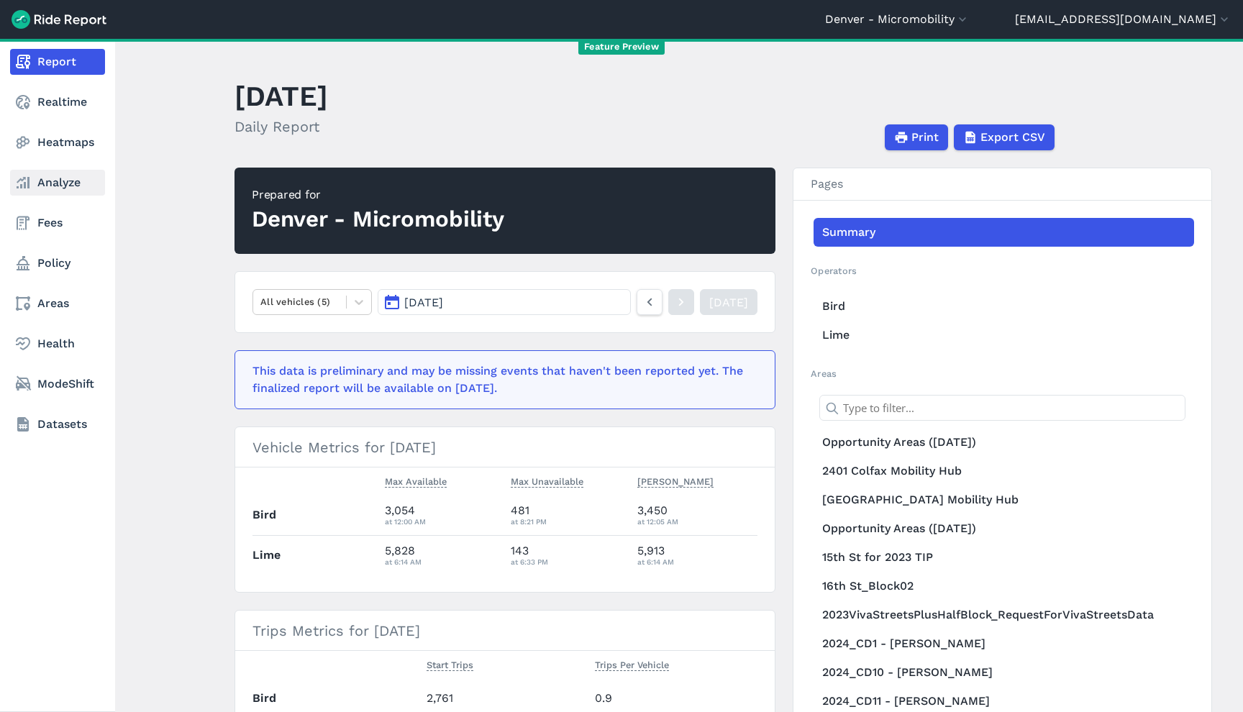 The width and height of the screenshot is (1243, 712). What do you see at coordinates (698, 515) in the screenshot?
I see `div: 3,450` at bounding box center [698, 515].